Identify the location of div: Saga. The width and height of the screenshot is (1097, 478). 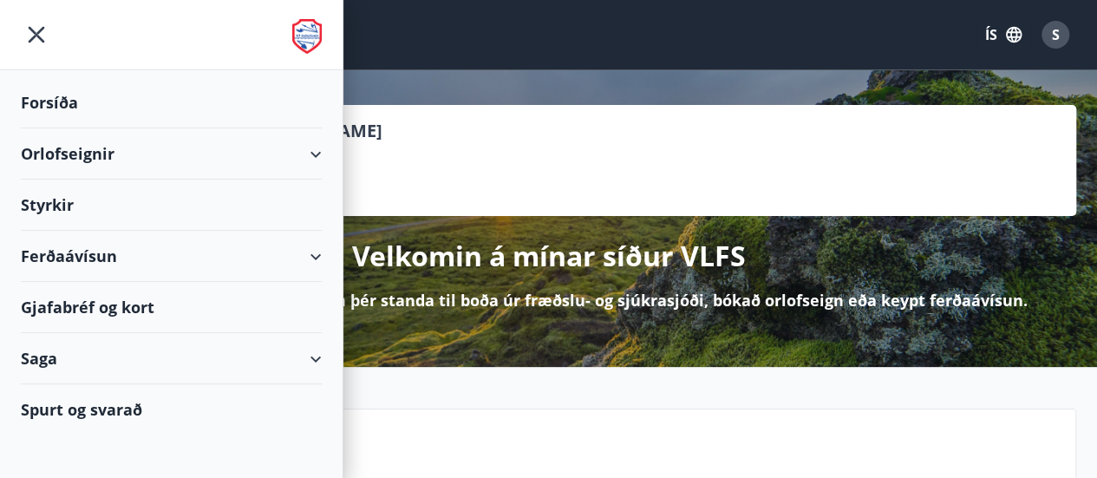
(171, 358).